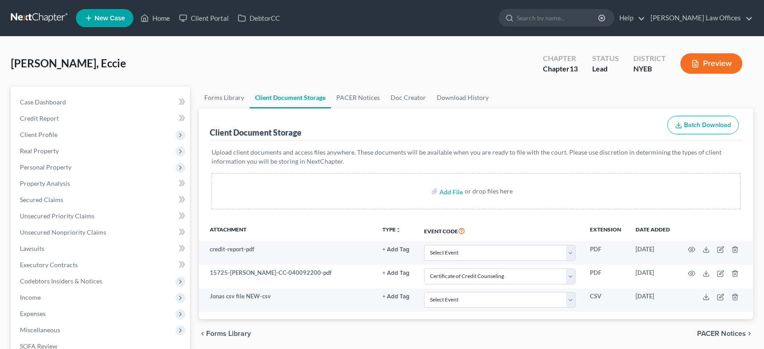  I want to click on a: Download History, so click(462, 98).